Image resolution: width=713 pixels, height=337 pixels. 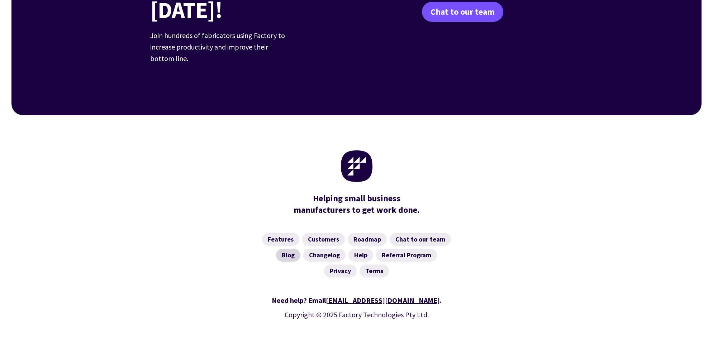 What do you see at coordinates (281, 239) in the screenshot?
I see `a: Features` at bounding box center [281, 239].